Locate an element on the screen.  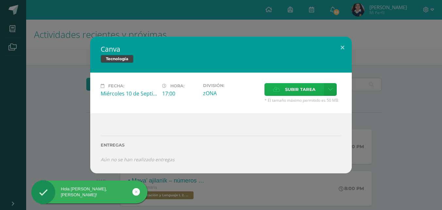
label: División: is located at coordinates (231, 85).